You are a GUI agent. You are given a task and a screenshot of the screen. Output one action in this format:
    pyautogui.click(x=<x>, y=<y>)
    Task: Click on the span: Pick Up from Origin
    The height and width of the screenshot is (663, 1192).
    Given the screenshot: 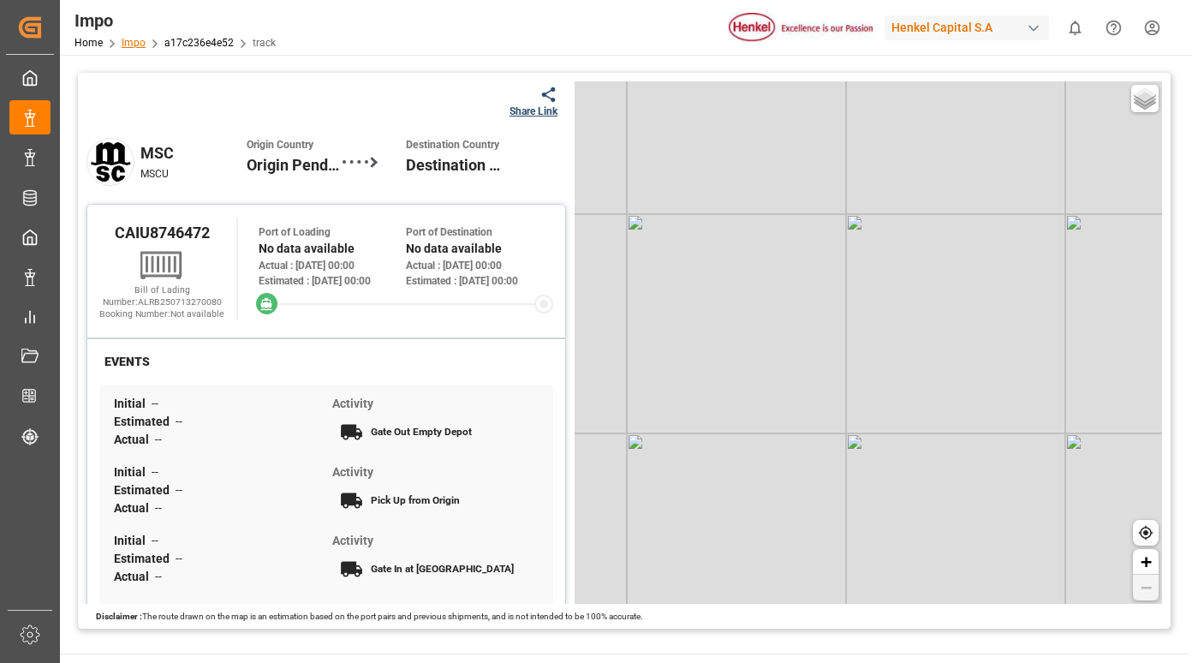 What is the action you would take?
    pyautogui.click(x=415, y=500)
    